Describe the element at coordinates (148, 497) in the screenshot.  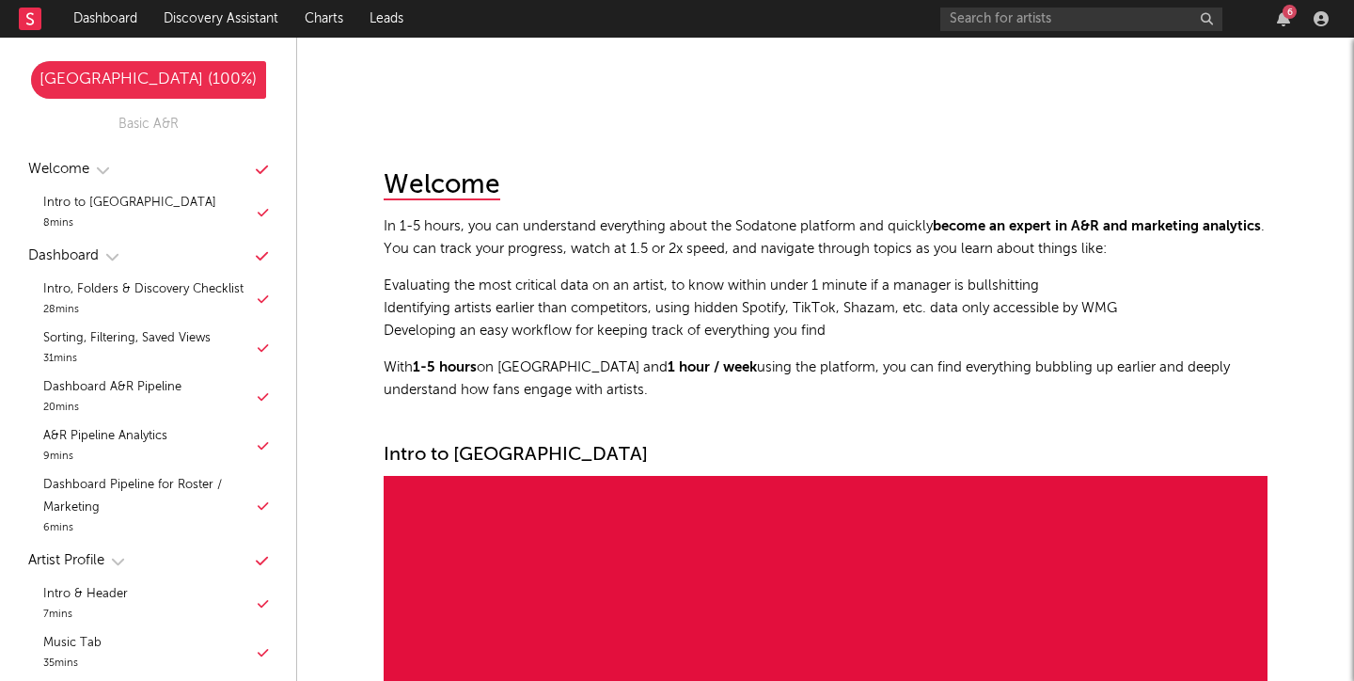
I see `div: Dashboard Pipeline for Roster / Marketing` at that location.